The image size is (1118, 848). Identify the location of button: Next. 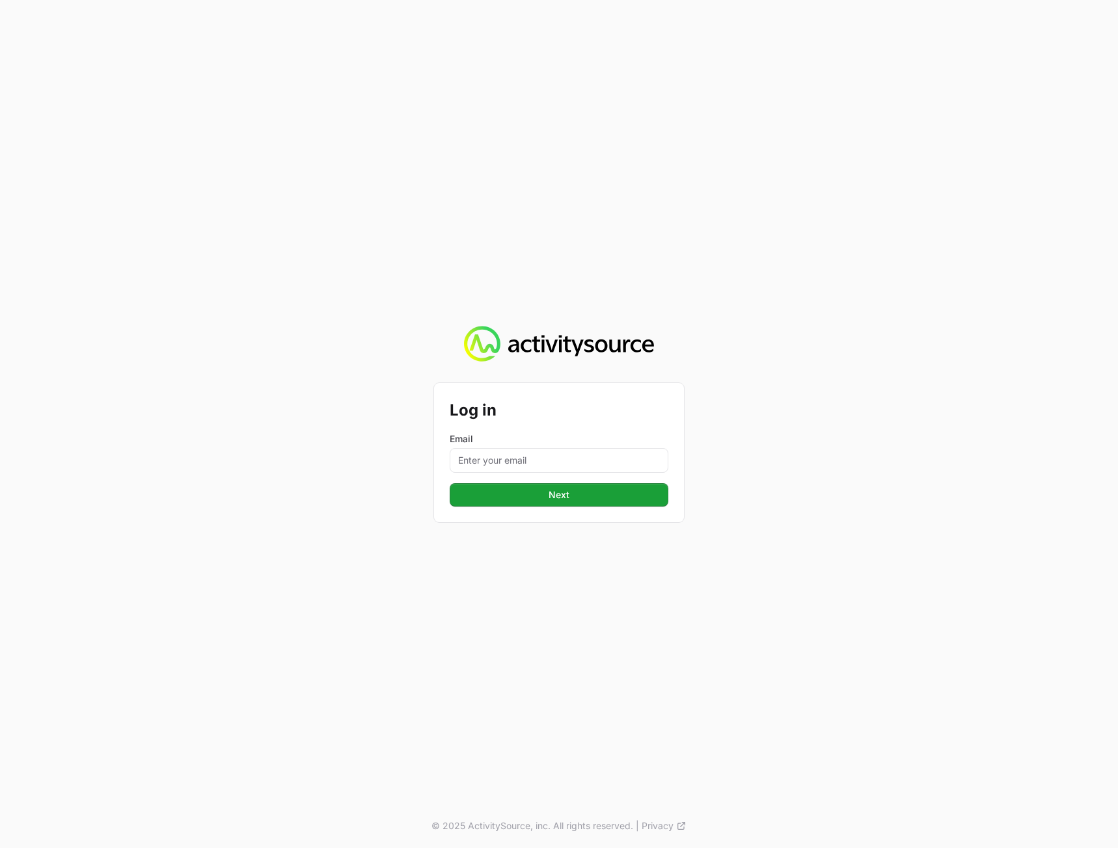
(559, 495).